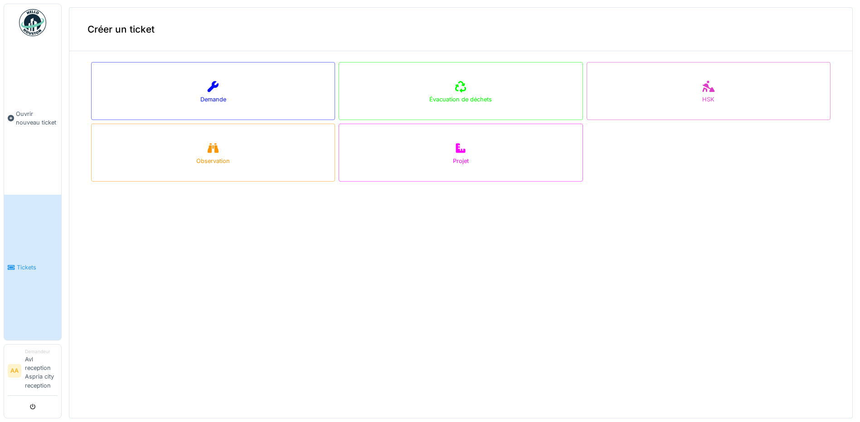  Describe the element at coordinates (213, 161) in the screenshot. I see `div: Observation` at that location.